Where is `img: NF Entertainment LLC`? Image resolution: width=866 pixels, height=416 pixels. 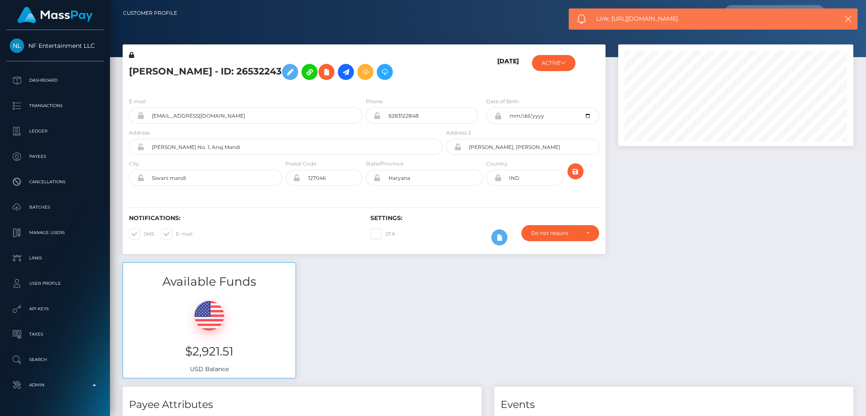
img: NF Entertainment LLC is located at coordinates (17, 46).